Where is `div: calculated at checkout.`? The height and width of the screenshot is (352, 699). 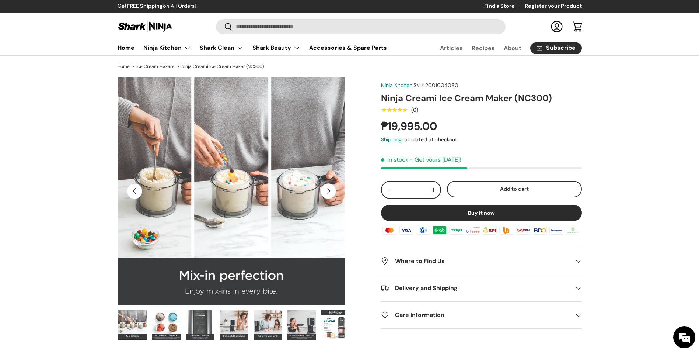
div: calculated at checkout. is located at coordinates (481, 139).